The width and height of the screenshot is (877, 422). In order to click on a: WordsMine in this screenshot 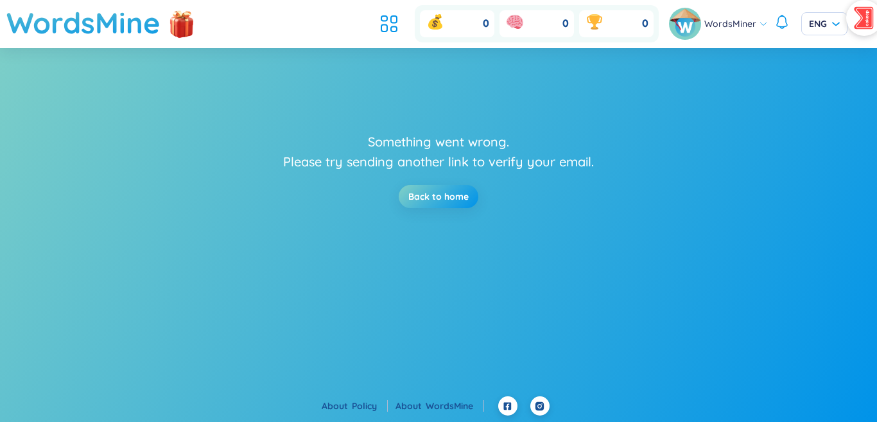, I will do `click(455, 406)`.